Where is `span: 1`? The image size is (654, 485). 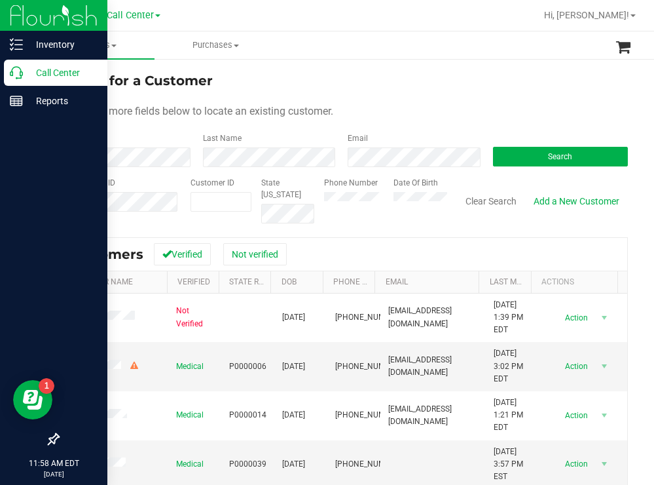 span: 1 is located at coordinates (8, 7).